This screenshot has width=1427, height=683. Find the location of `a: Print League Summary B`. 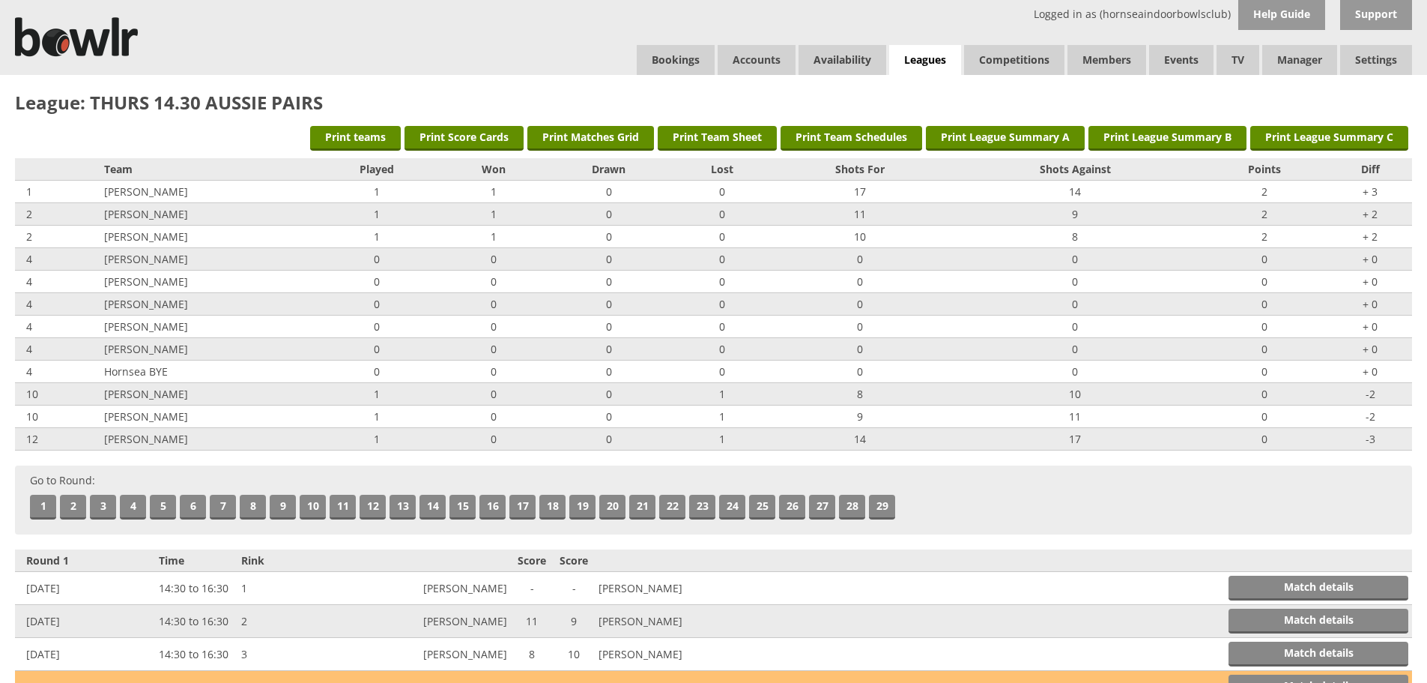

a: Print League Summary B is located at coordinates (1167, 138).